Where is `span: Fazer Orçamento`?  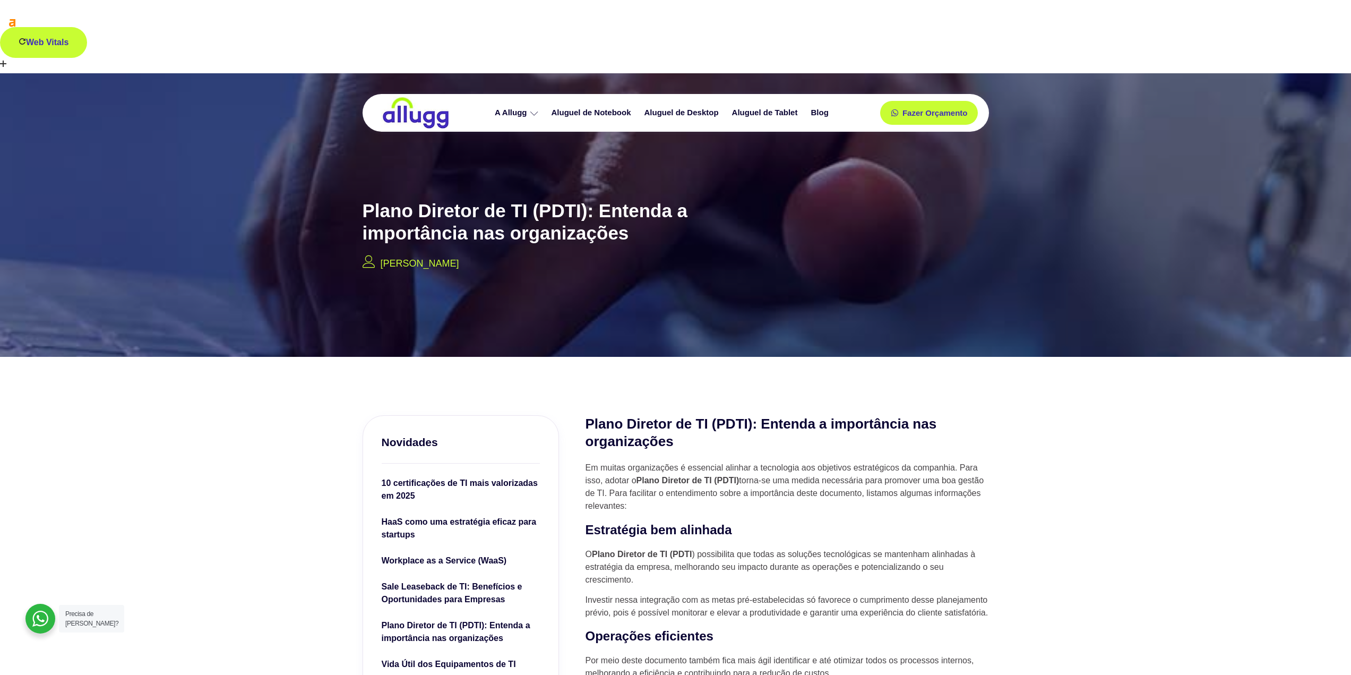
span: Fazer Orçamento is located at coordinates (935, 113).